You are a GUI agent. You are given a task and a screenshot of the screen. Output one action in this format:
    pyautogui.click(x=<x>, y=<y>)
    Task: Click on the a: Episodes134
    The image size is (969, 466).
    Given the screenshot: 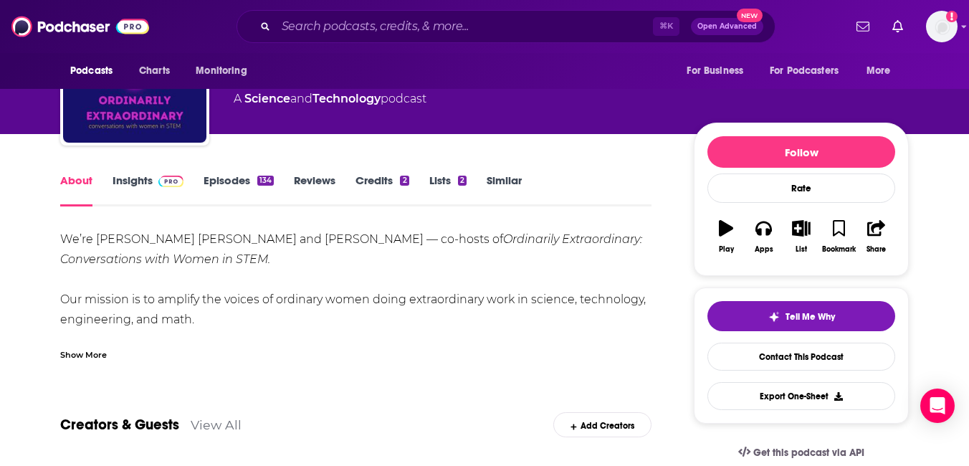 What is the action you would take?
    pyautogui.click(x=239, y=190)
    